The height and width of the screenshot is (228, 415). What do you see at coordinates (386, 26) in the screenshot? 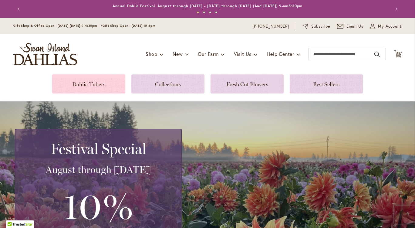
I see `button: My Account` at bounding box center [386, 26].